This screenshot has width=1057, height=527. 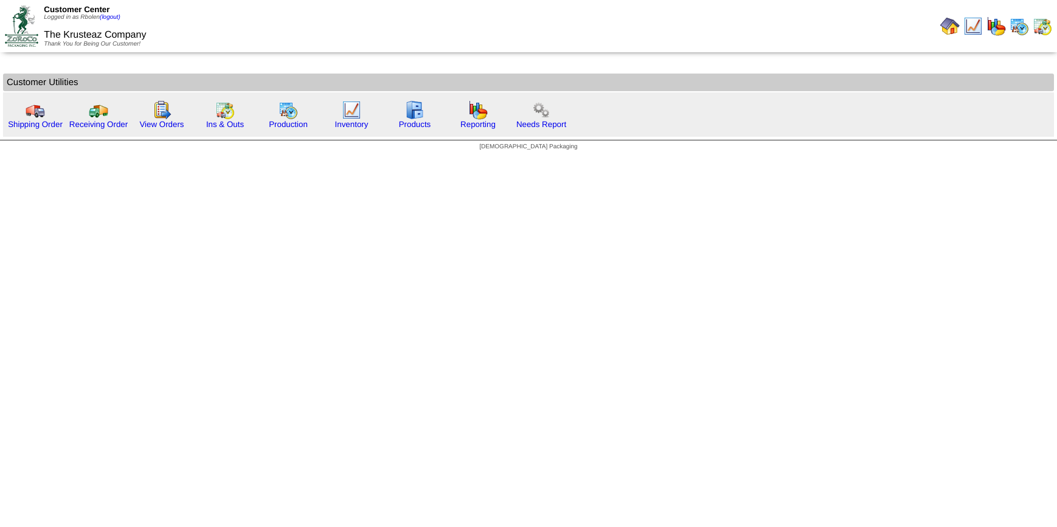 I want to click on a: Products, so click(x=415, y=124).